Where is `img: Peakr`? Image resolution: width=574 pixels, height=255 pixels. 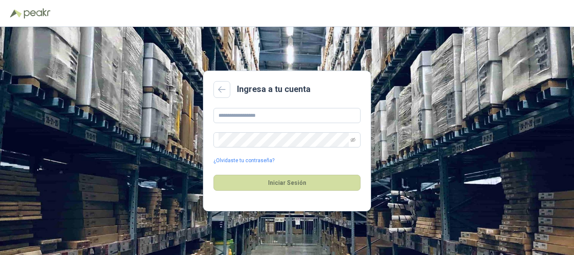
img: Peakr is located at coordinates (37, 13).